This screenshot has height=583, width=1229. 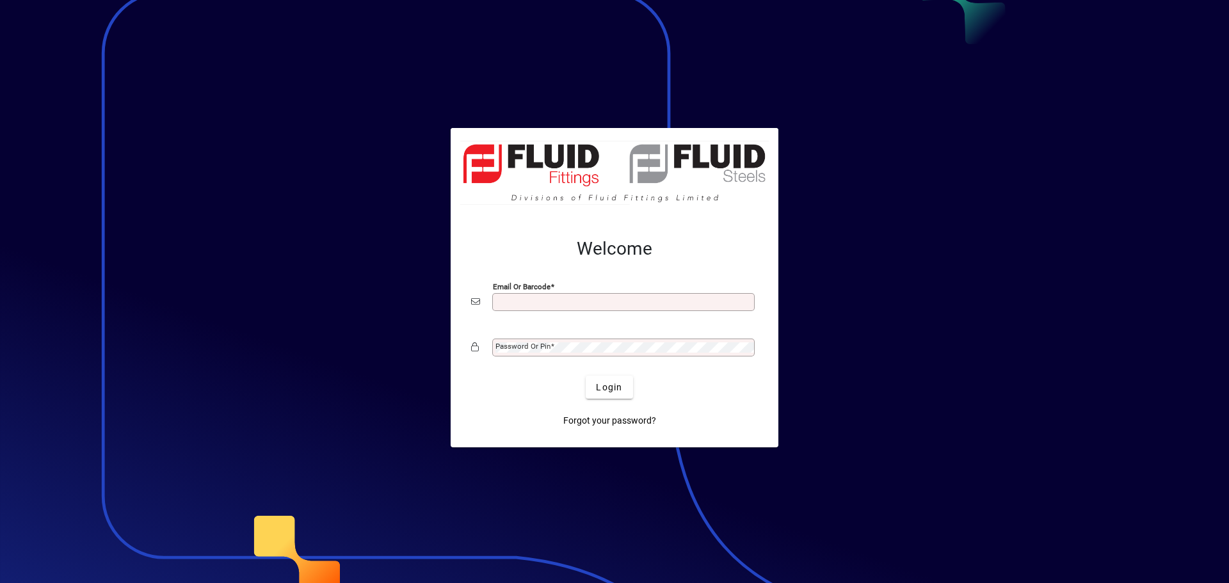 I want to click on button: Login, so click(x=609, y=387).